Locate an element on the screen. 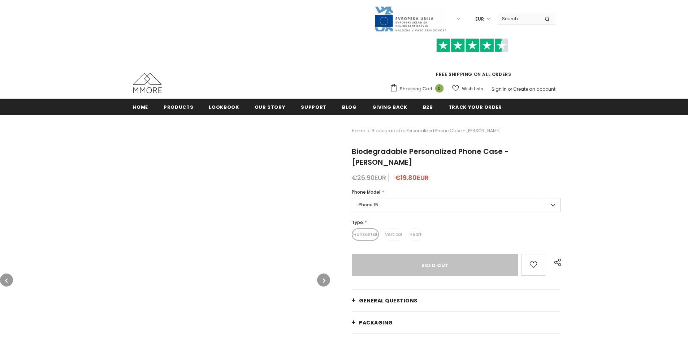 The height and width of the screenshot is (340, 688). a: B2B is located at coordinates (428, 107).